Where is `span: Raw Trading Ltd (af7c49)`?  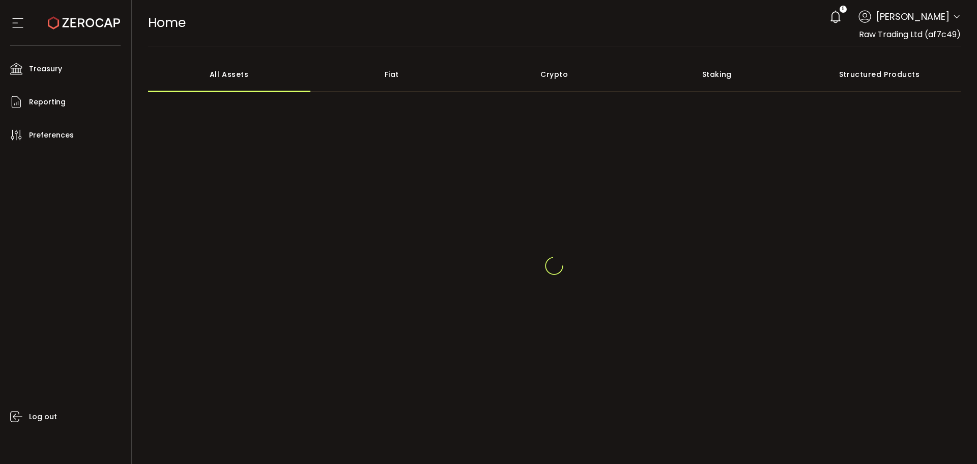
span: Raw Trading Ltd (af7c49) is located at coordinates (910, 34).